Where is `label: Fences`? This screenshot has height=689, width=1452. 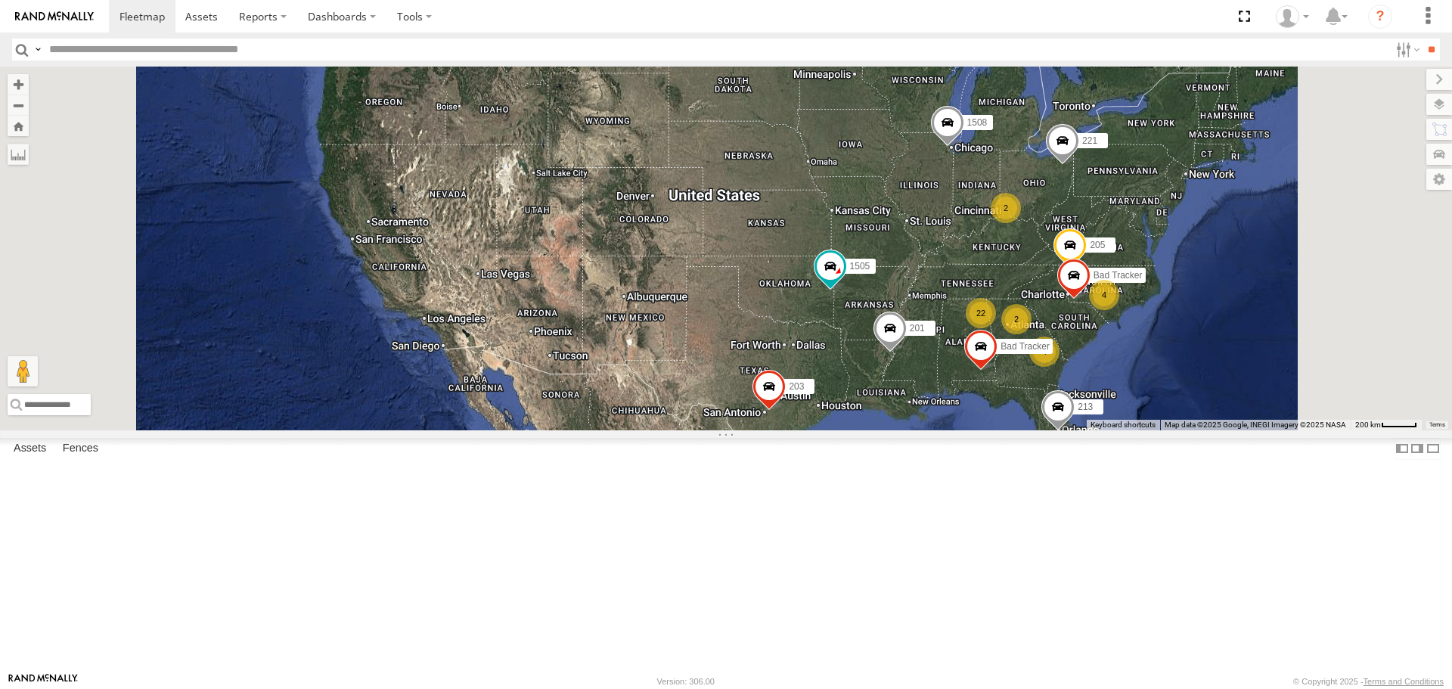 label: Fences is located at coordinates (80, 449).